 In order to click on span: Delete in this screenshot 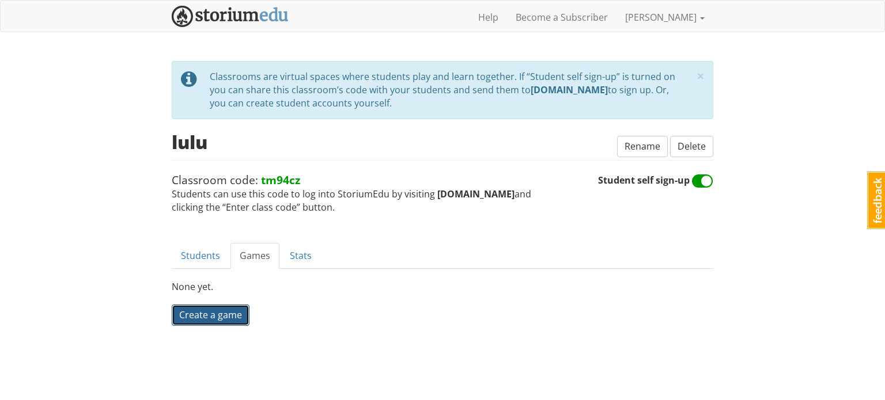, I will do `click(691, 146)`.